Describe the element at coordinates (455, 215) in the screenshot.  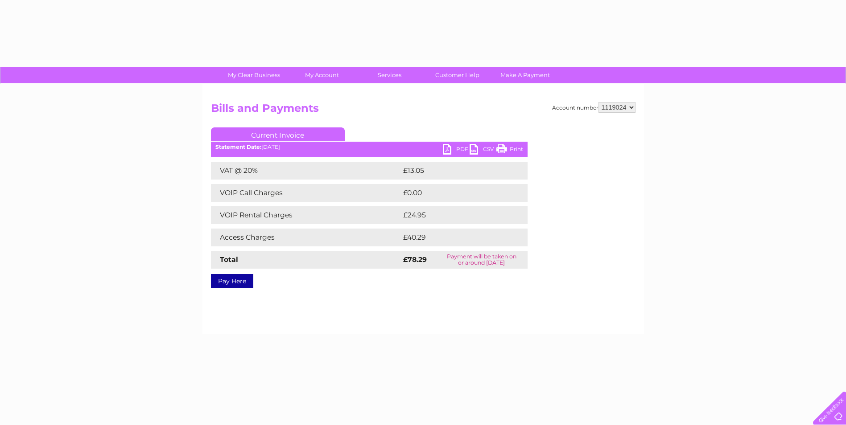
I see `td: £24.95` at that location.